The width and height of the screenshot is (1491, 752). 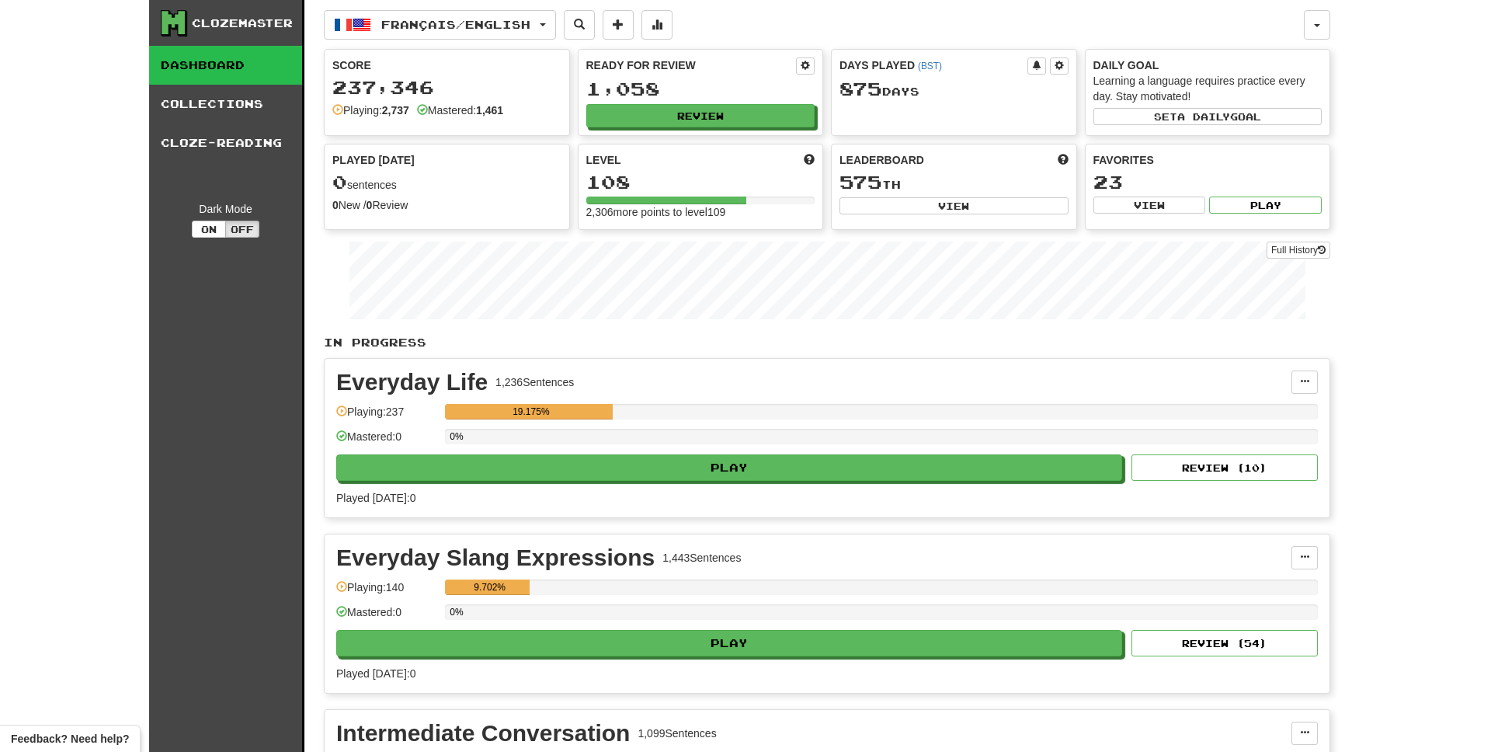 What do you see at coordinates (209, 229) in the screenshot?
I see `button: On` at bounding box center [209, 229].